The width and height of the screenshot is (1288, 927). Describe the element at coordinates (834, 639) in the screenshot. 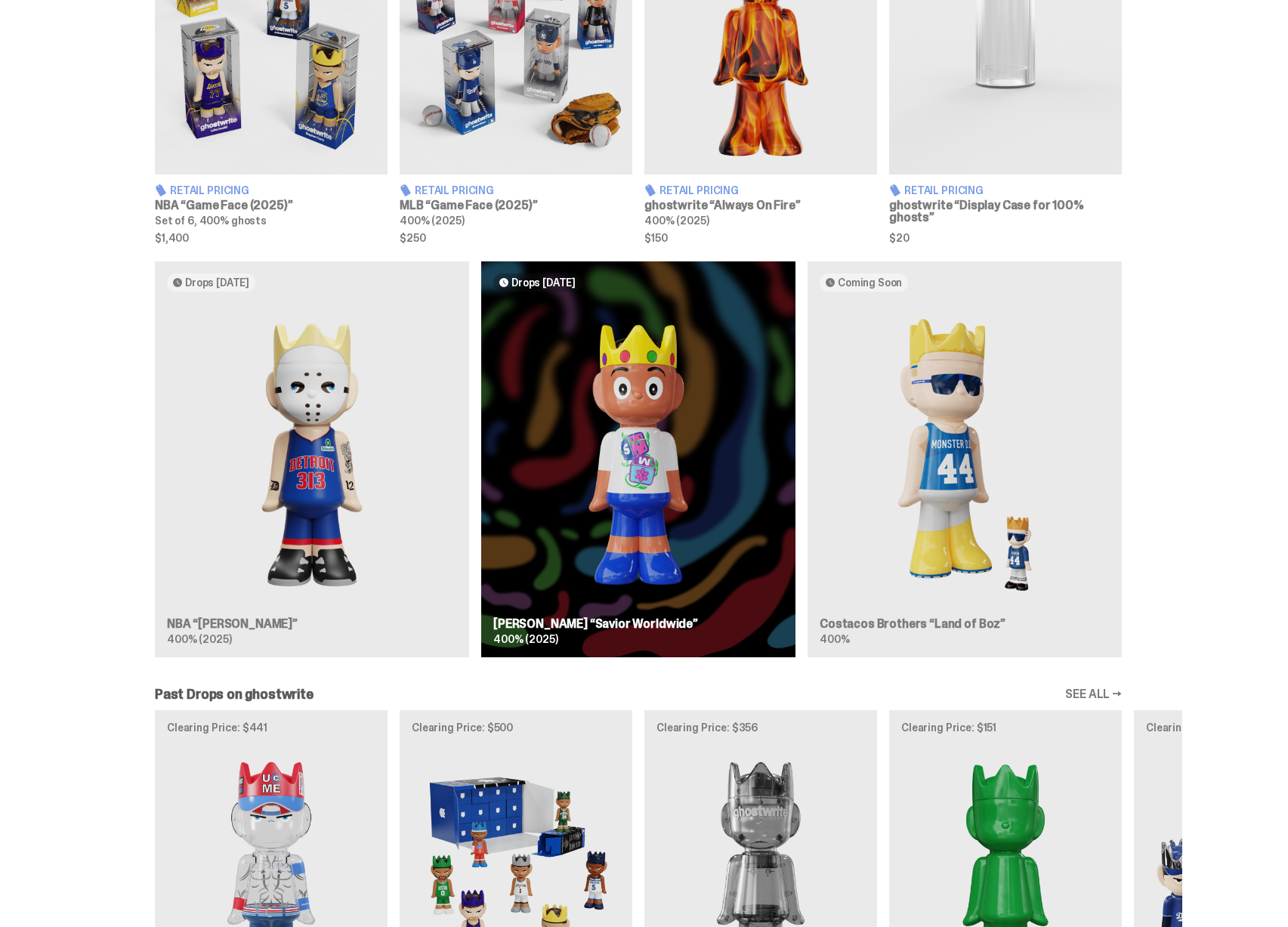

I see `span: 400%` at that location.